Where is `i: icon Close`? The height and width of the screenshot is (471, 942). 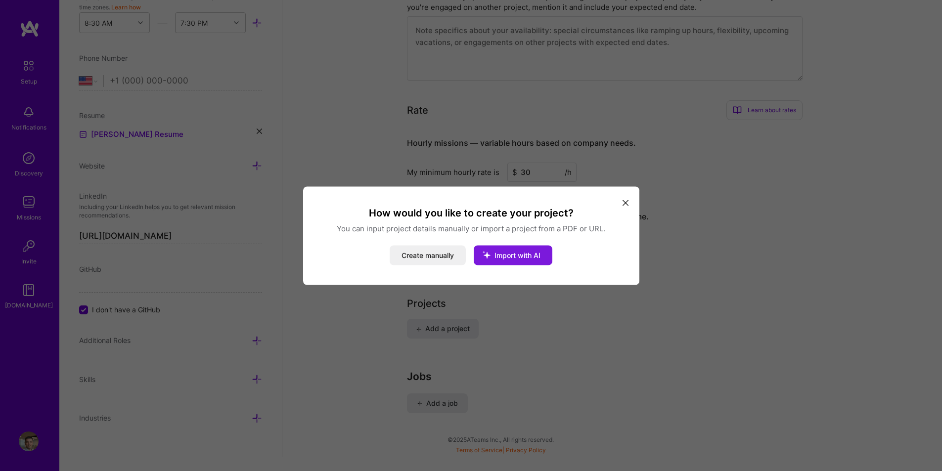 i: icon Close is located at coordinates (625, 203).